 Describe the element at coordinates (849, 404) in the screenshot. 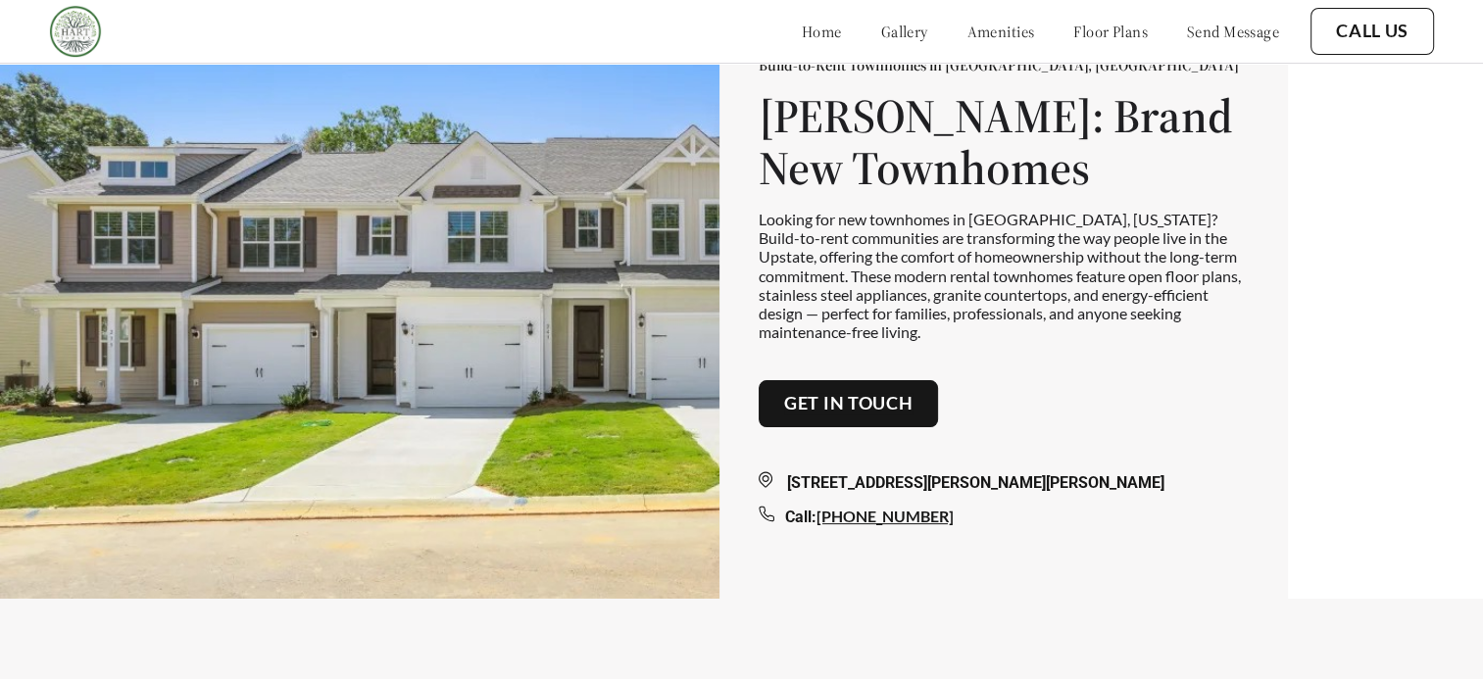

I see `button: Get in touch` at that location.